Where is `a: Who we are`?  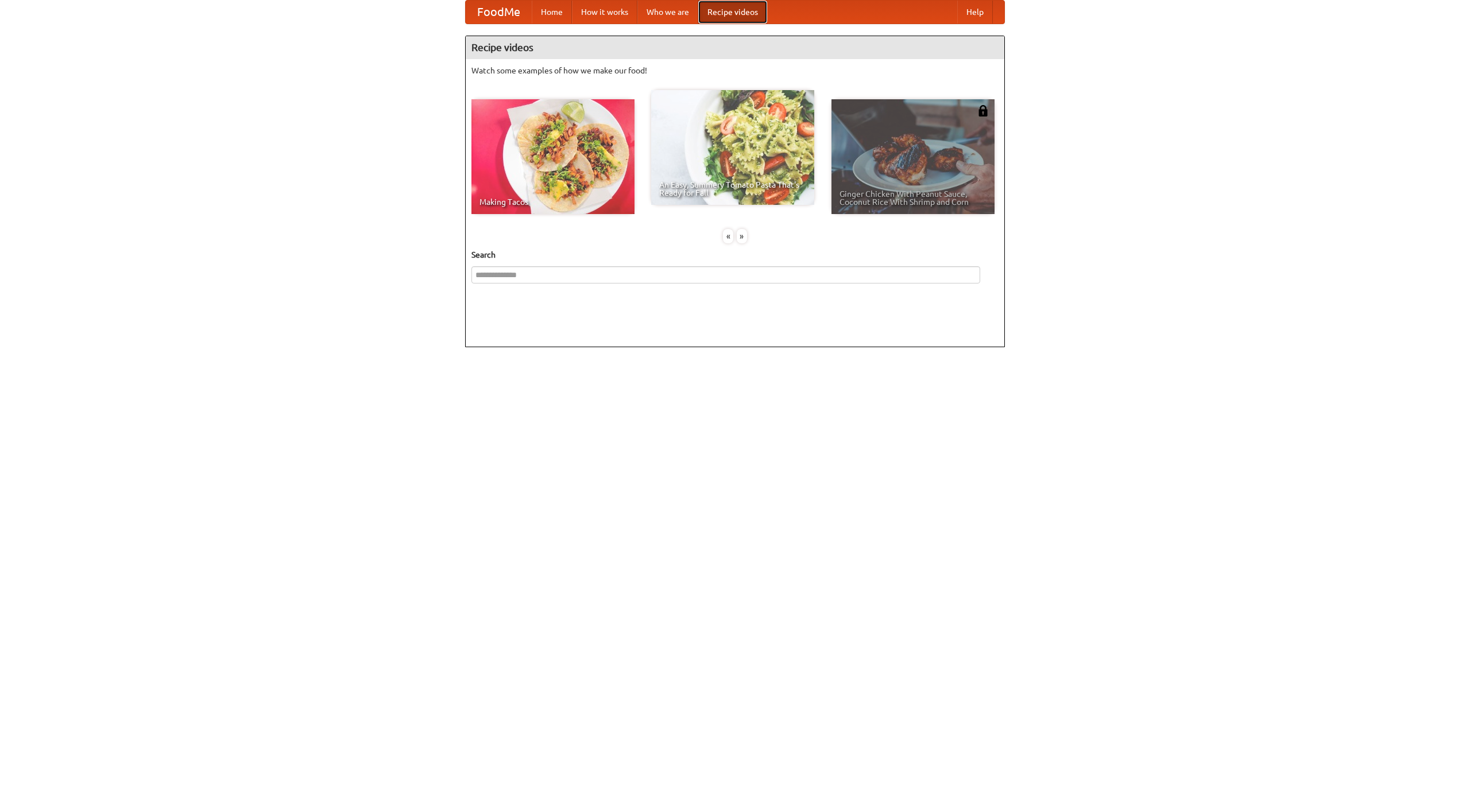 a: Who we are is located at coordinates (668, 12).